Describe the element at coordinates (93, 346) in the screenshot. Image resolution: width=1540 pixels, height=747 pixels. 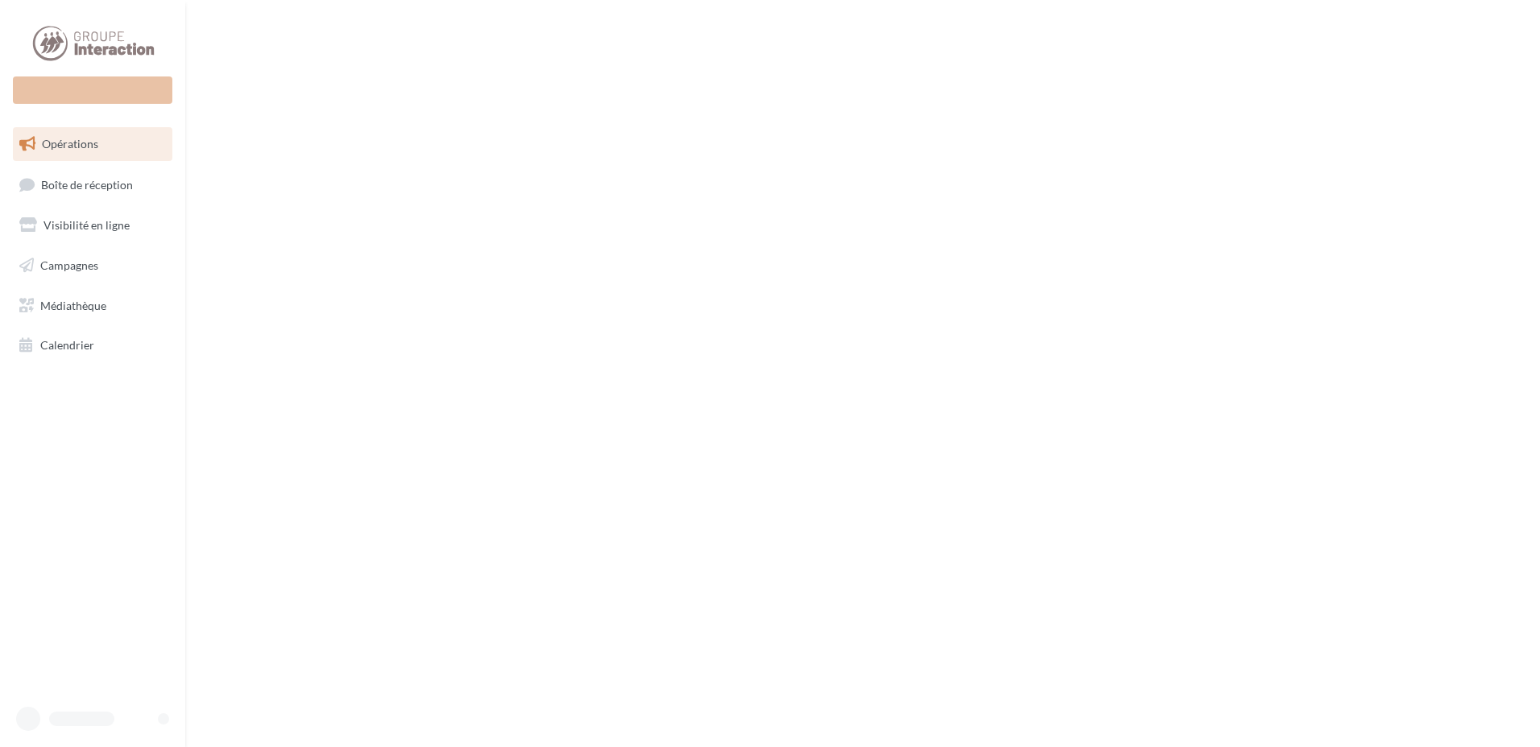
I see `a: Calendrier` at that location.